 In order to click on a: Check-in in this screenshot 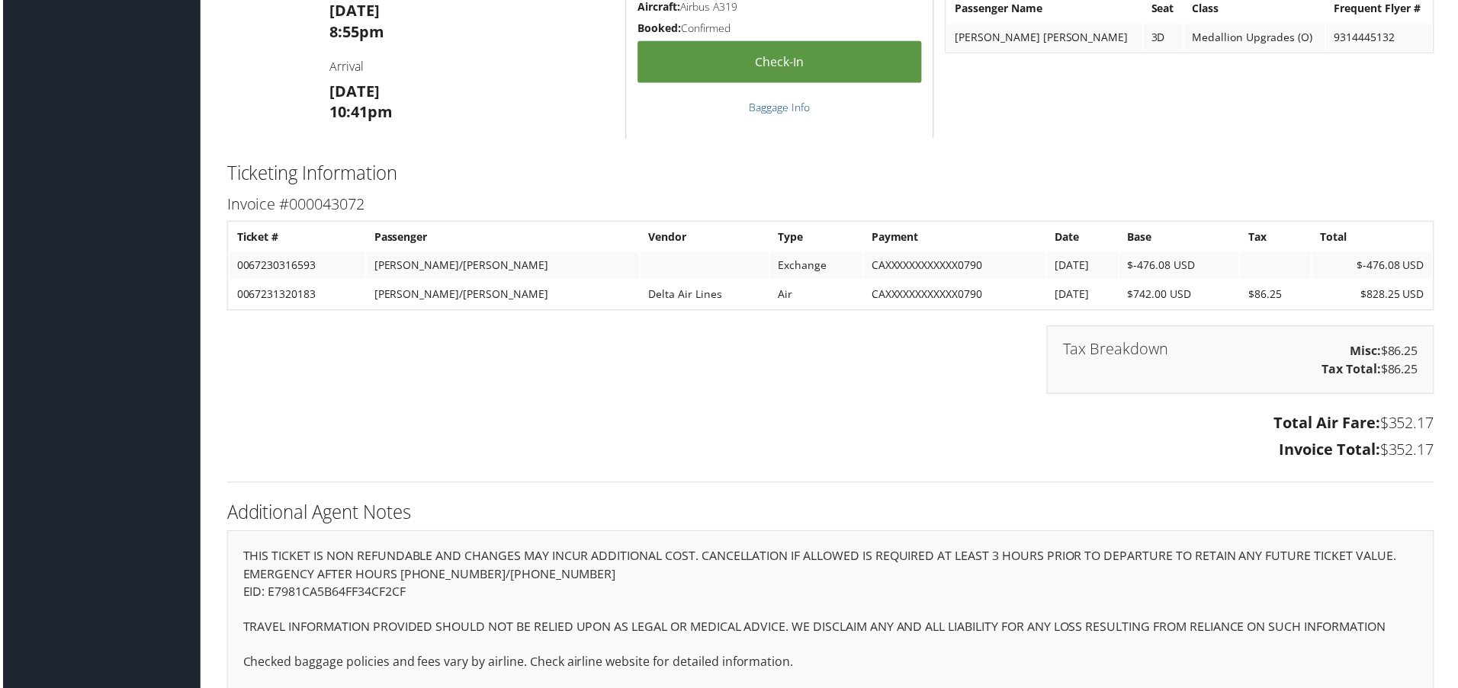, I will do `click(780, 62)`.